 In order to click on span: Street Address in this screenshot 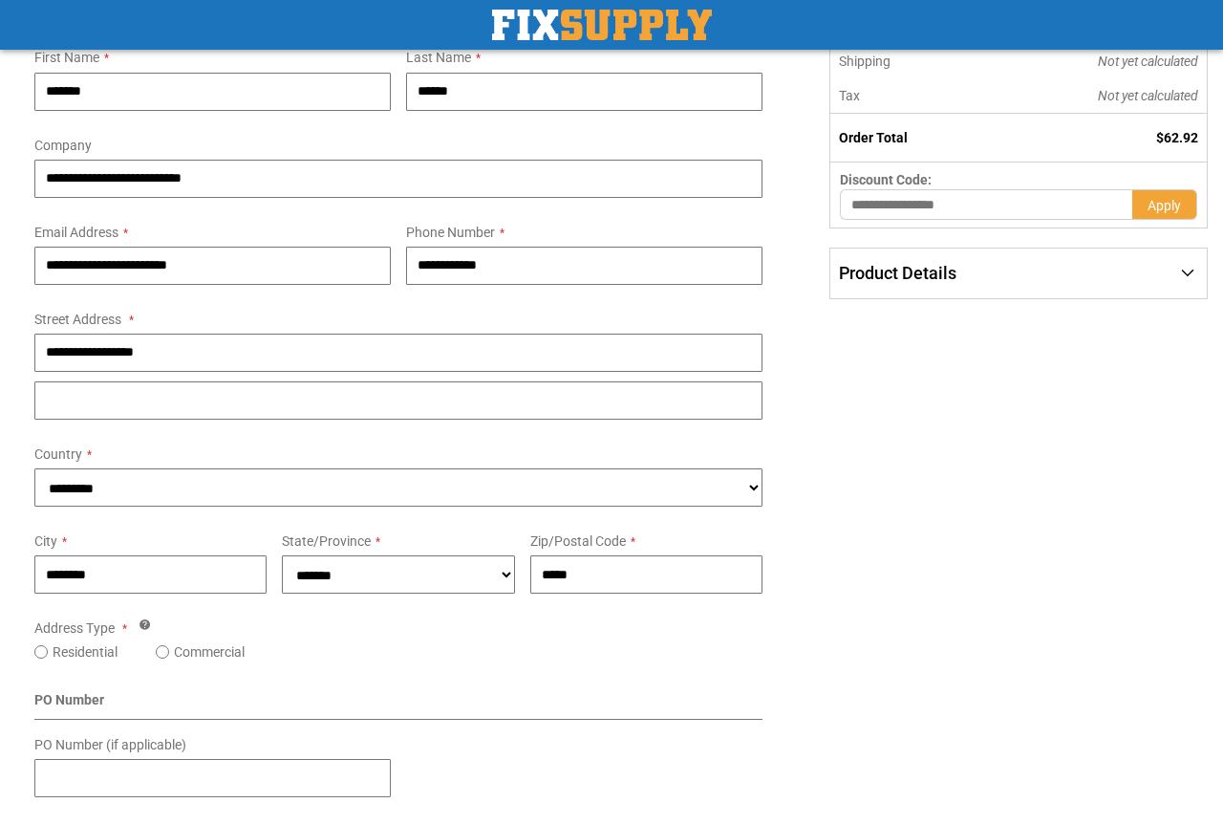, I will do `click(77, 319)`.